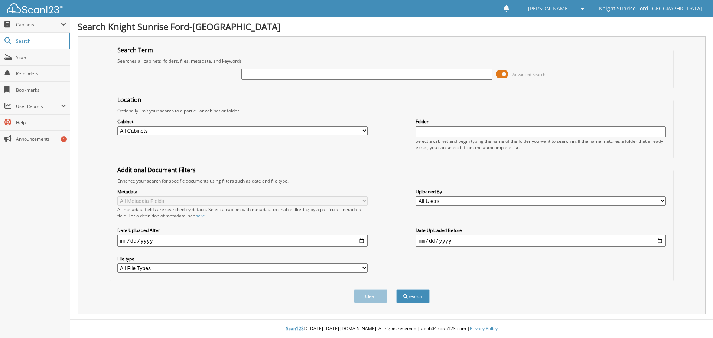 The image size is (713, 338). I want to click on span: Reminders, so click(41, 74).